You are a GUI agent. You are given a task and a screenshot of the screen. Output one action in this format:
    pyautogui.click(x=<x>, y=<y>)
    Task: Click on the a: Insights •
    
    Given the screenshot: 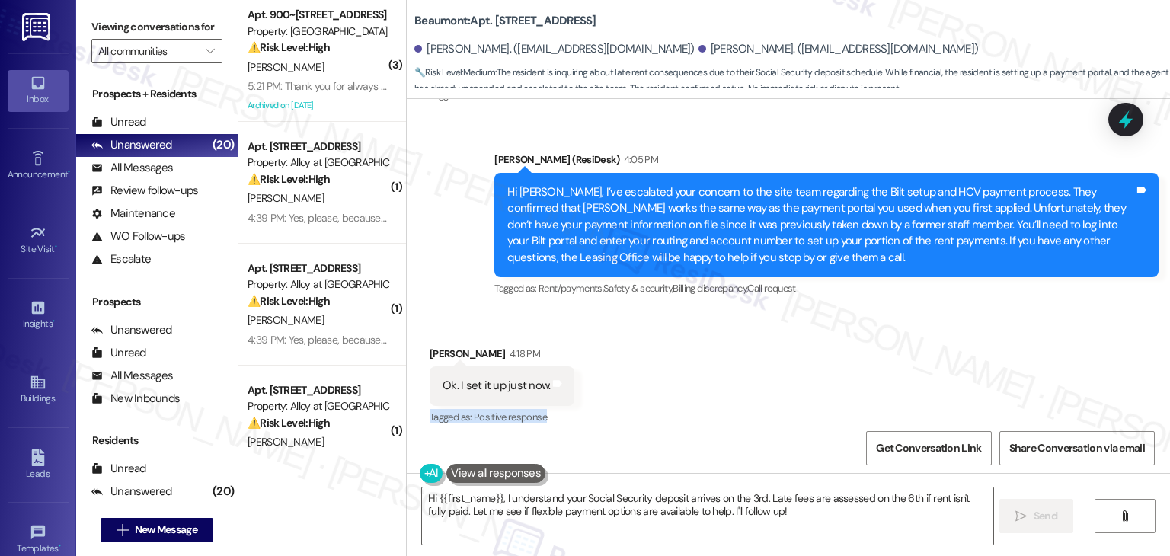 What is the action you would take?
    pyautogui.click(x=38, y=315)
    